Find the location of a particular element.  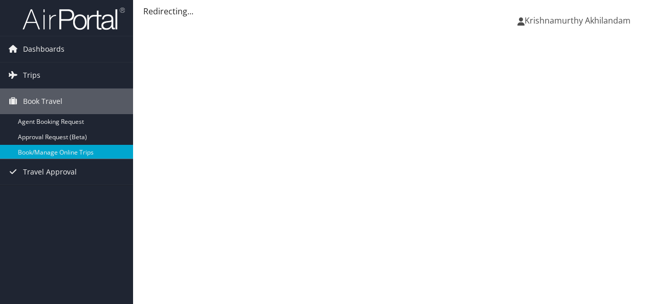

div: Redirecting... is located at coordinates (392, 11).